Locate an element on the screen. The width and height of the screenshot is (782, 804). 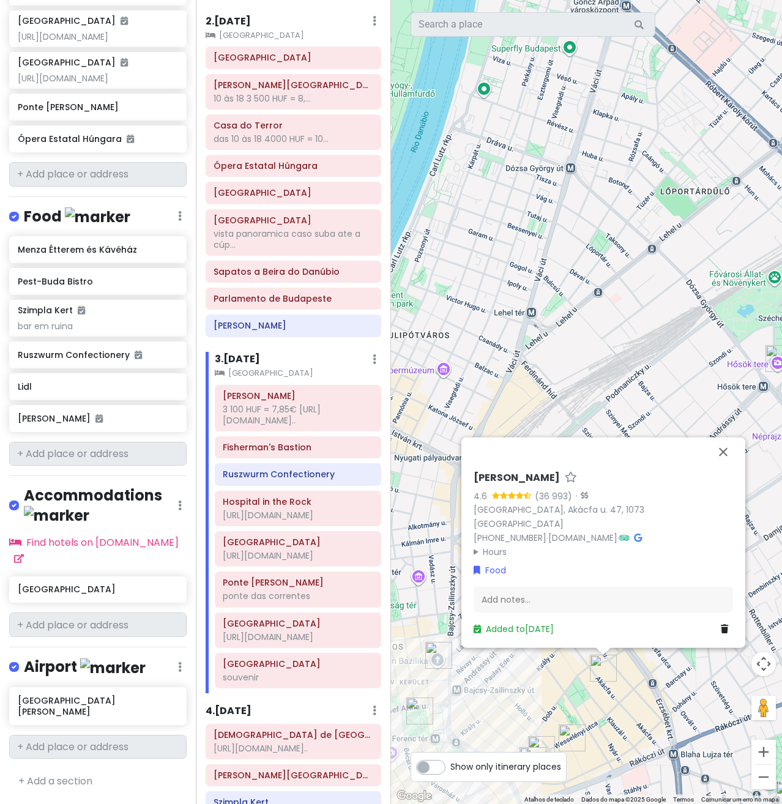
input: Search a place is located at coordinates (533, 24).